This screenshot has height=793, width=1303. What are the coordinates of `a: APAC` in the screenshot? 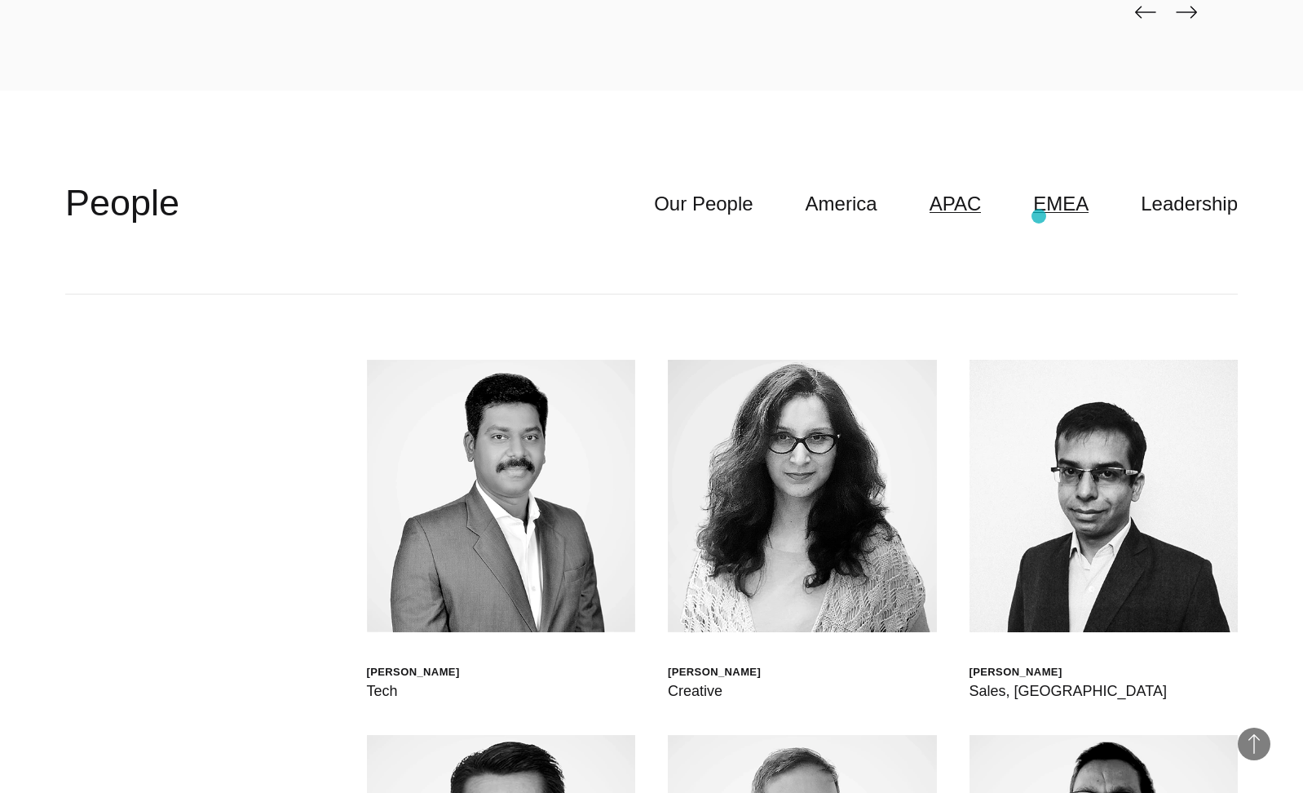 It's located at (956, 204).